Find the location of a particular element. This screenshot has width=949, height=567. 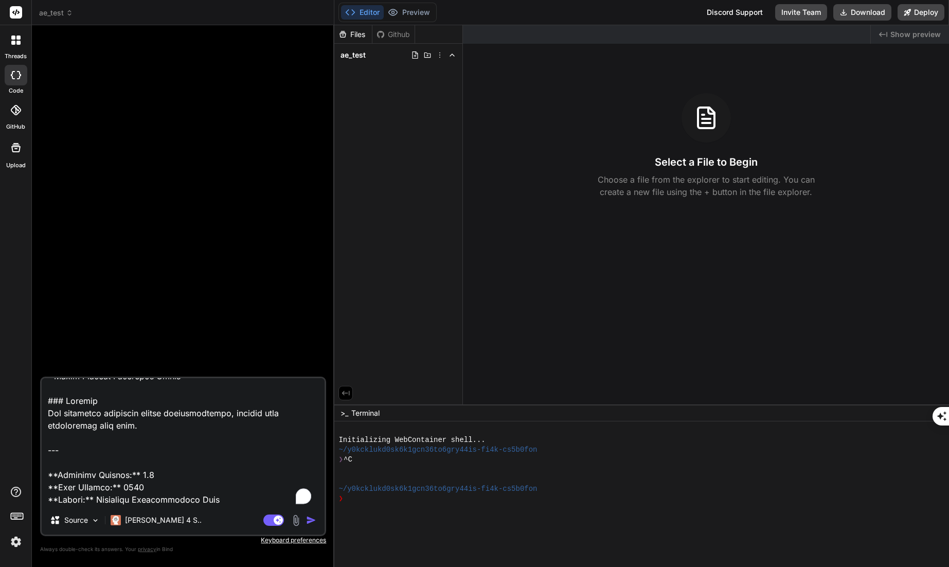

h3: Select a File to Begin is located at coordinates (706, 162).